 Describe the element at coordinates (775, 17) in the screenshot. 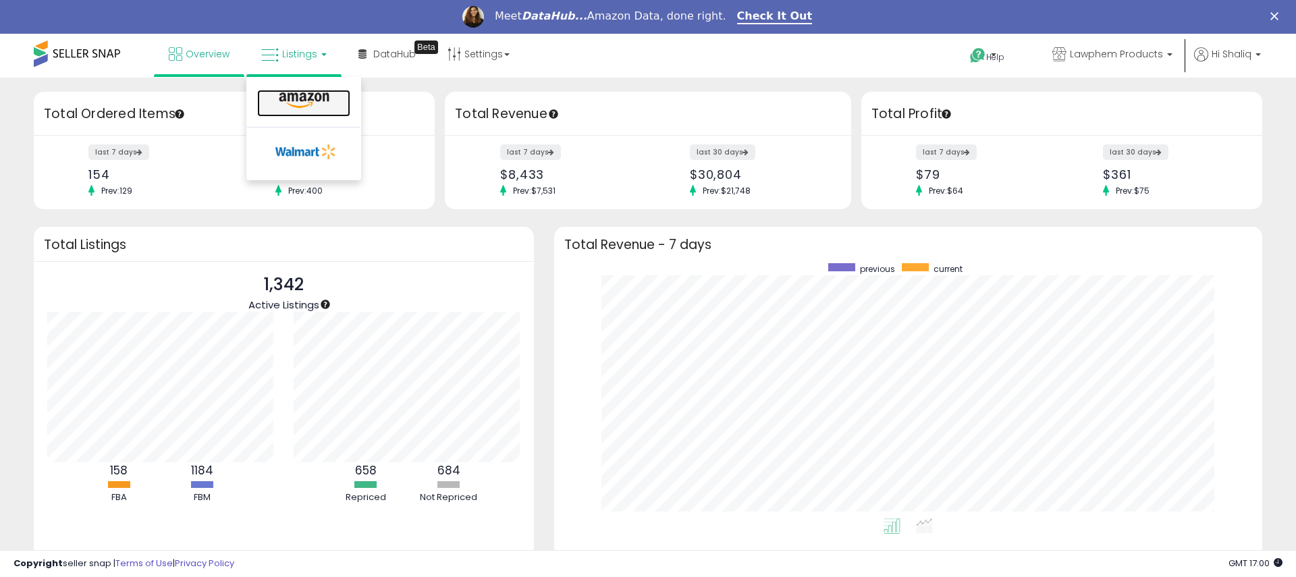

I see `a: Check It Out` at that location.